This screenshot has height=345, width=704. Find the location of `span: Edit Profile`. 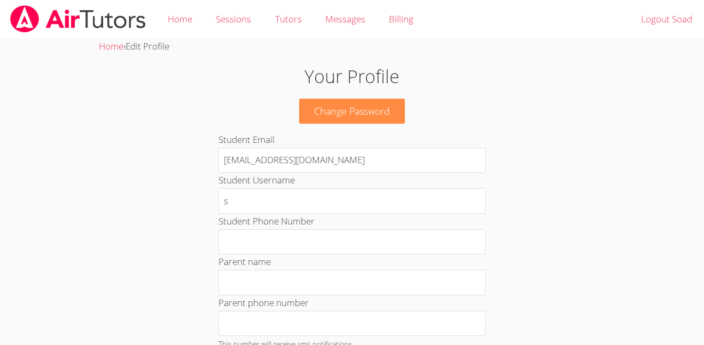

span: Edit Profile is located at coordinates (147, 46).